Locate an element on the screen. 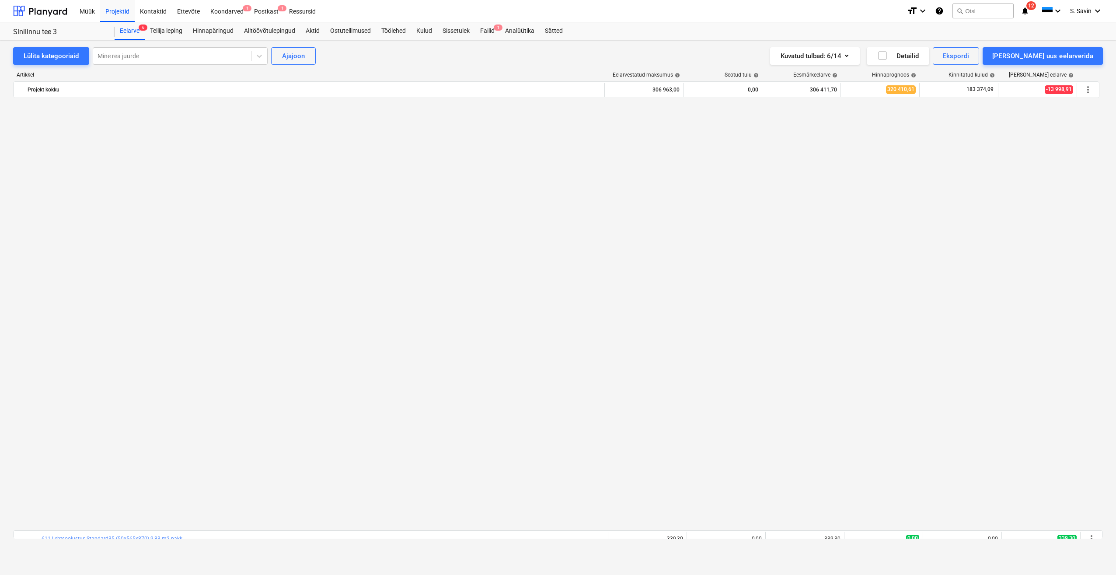  div: Eelarvestatud maksumus is located at coordinates (646, 75).